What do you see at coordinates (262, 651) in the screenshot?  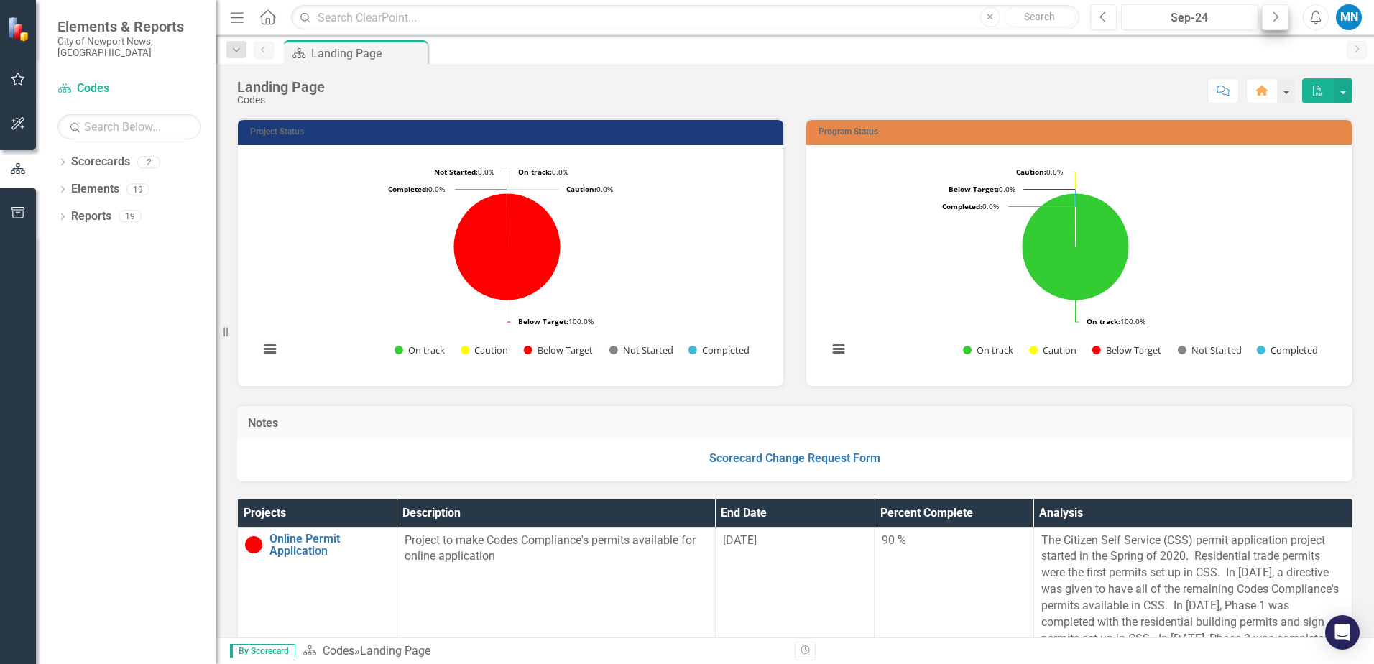 I see `span: By Scorecard` at bounding box center [262, 651].